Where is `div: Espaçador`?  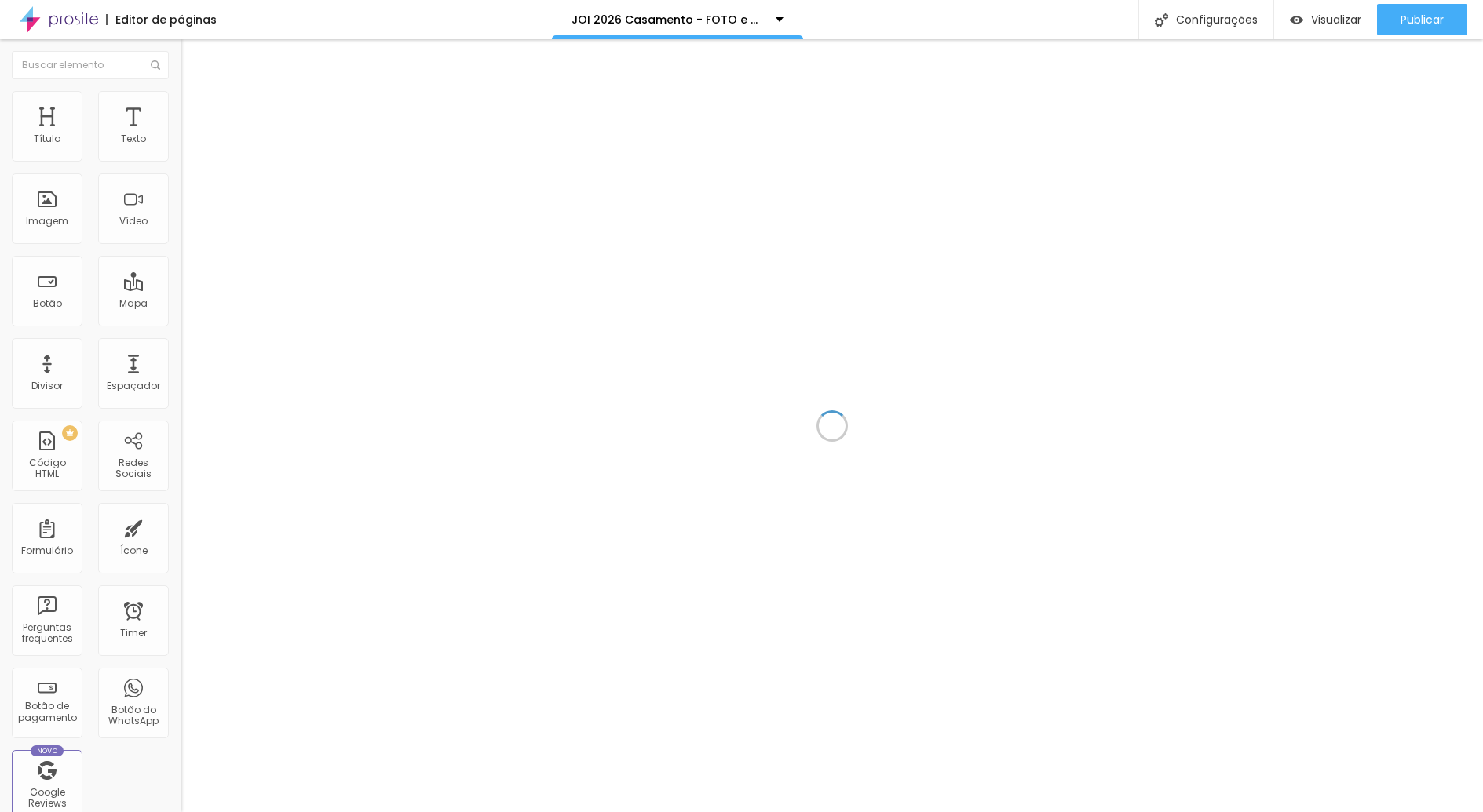 div: Espaçador is located at coordinates (134, 386).